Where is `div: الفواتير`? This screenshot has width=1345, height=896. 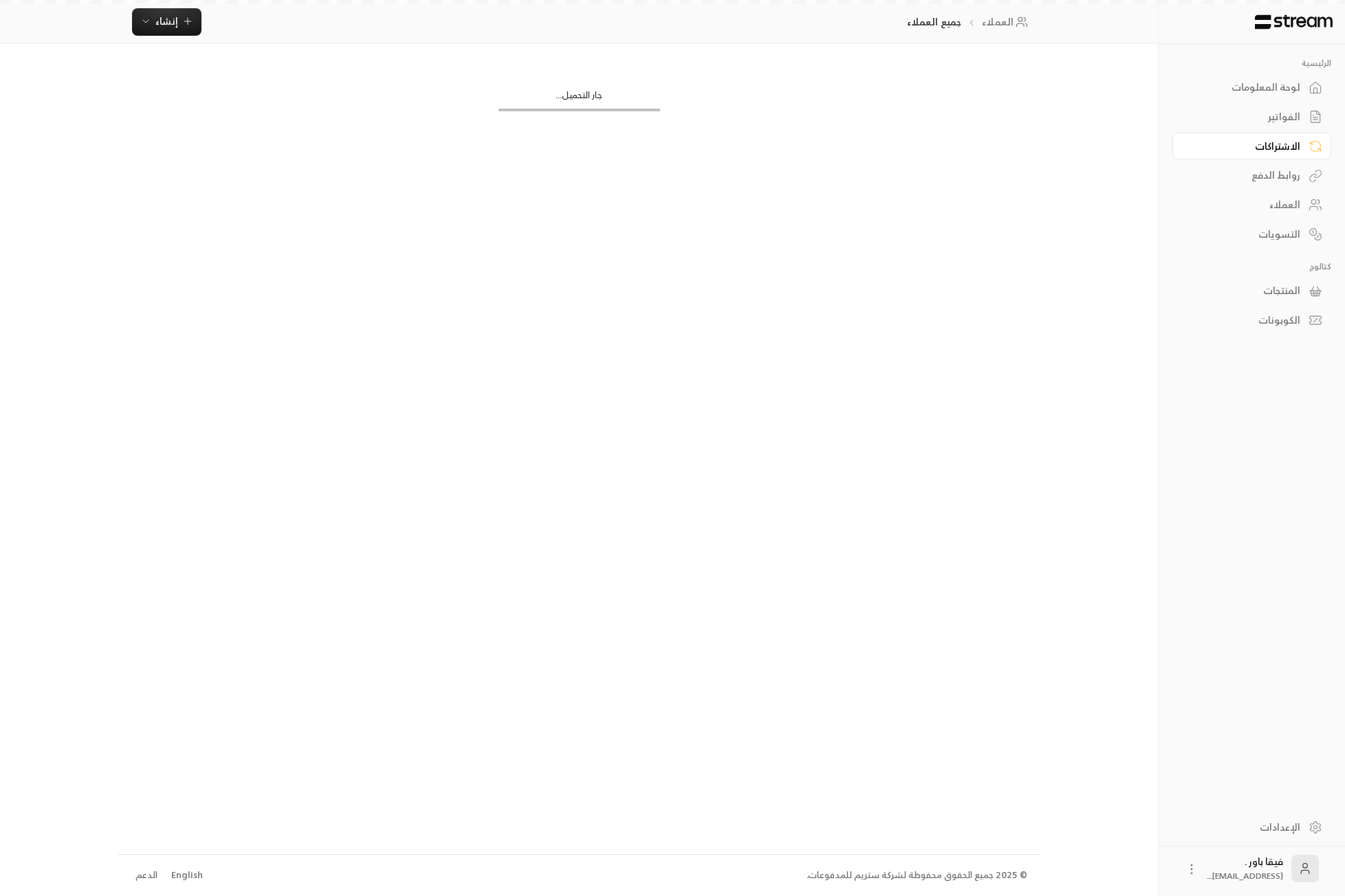
div: الفواتير is located at coordinates (1245, 117).